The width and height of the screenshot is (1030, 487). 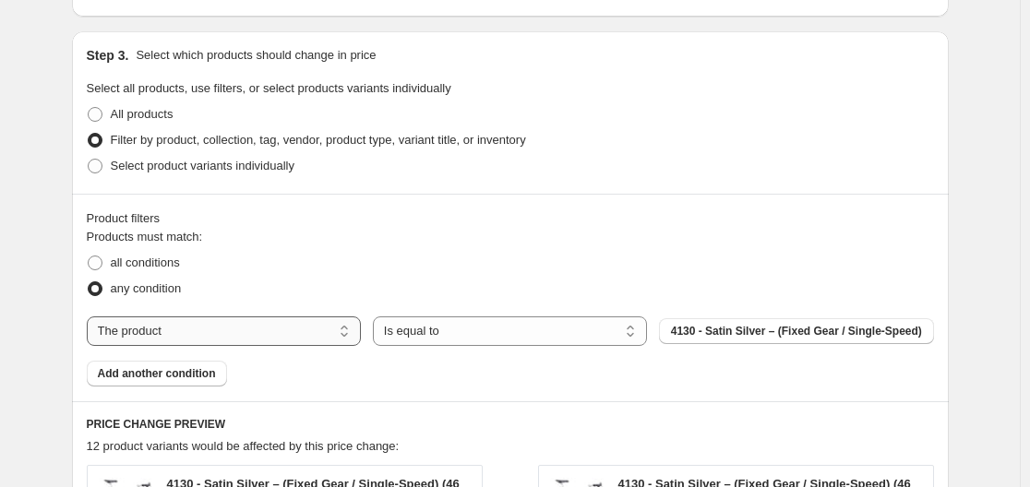 I want to click on button: 4130 - Satin Silver – (Fixed Gear / Single-Speed), so click(x=796, y=331).